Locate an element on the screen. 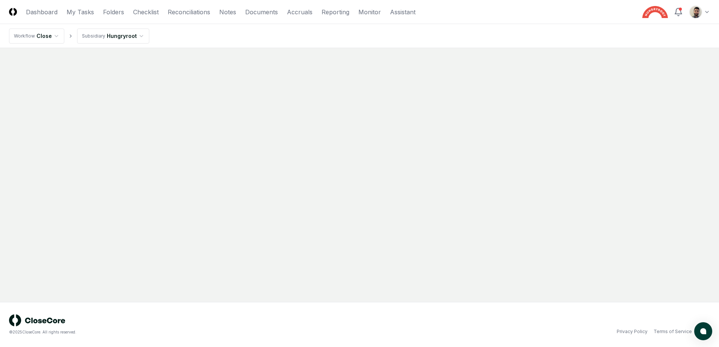 The height and width of the screenshot is (347, 719). a: Documents is located at coordinates (261, 12).